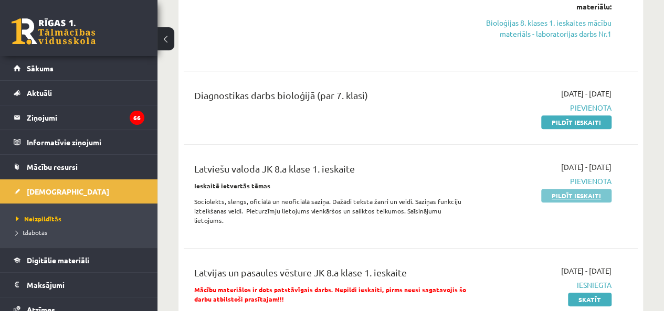 Image resolution: width=664 pixels, height=311 pixels. Describe the element at coordinates (54, 32) in the screenshot. I see `a: Rīgas 1. Tālmācības vidusskola` at that location.